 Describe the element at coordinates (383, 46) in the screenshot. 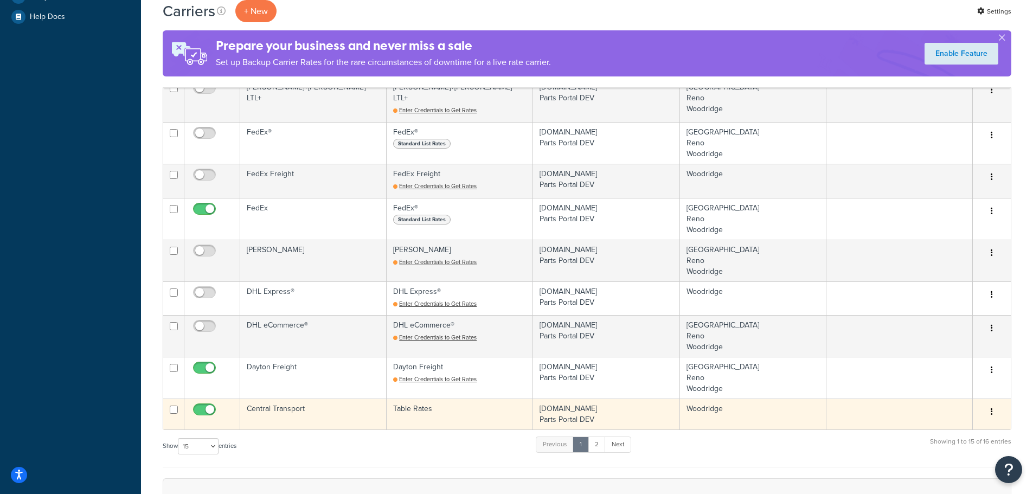

I see `h4: Prepare your business and never miss a sale` at that location.